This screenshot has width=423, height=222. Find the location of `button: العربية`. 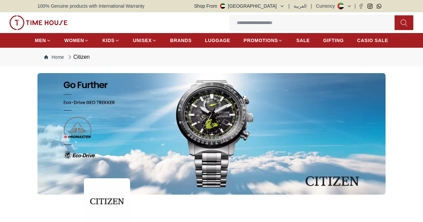

button: العربية is located at coordinates (300, 6).